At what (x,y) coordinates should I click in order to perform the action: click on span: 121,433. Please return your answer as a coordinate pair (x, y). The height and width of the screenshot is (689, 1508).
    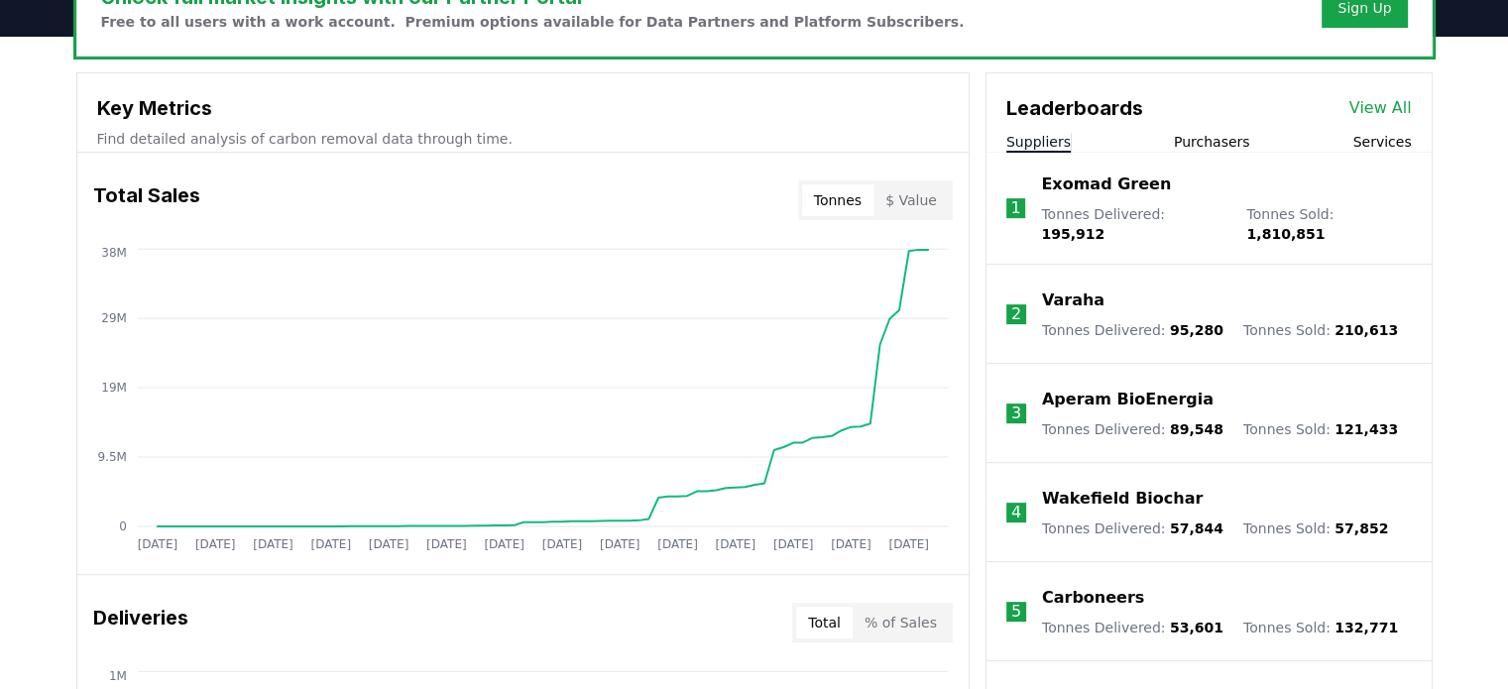
    Looking at the image, I should click on (1366, 429).